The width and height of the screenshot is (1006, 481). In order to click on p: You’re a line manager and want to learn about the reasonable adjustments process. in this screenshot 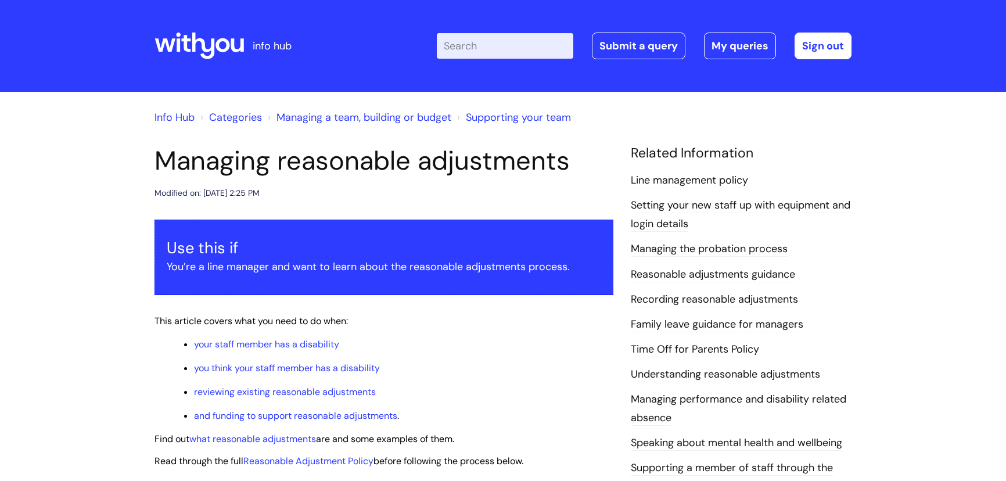, I will do `click(384, 267)`.